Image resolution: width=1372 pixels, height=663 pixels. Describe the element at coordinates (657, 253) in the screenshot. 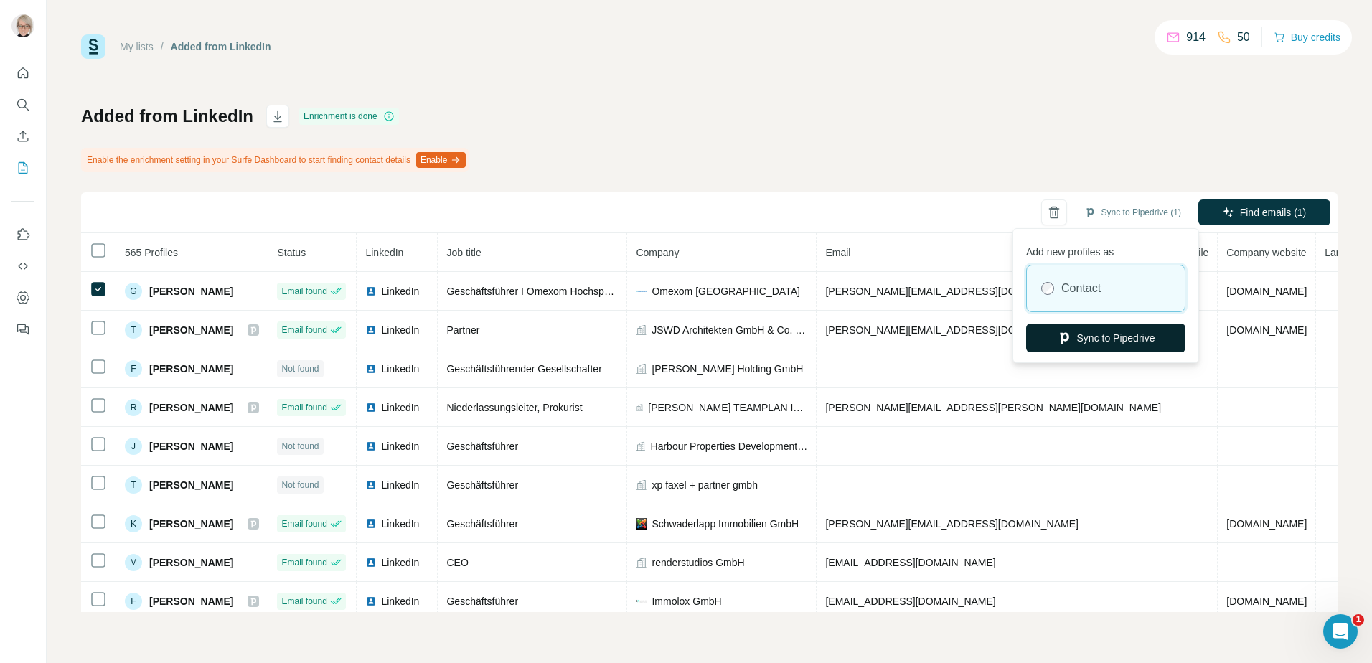

I see `span: Company` at that location.